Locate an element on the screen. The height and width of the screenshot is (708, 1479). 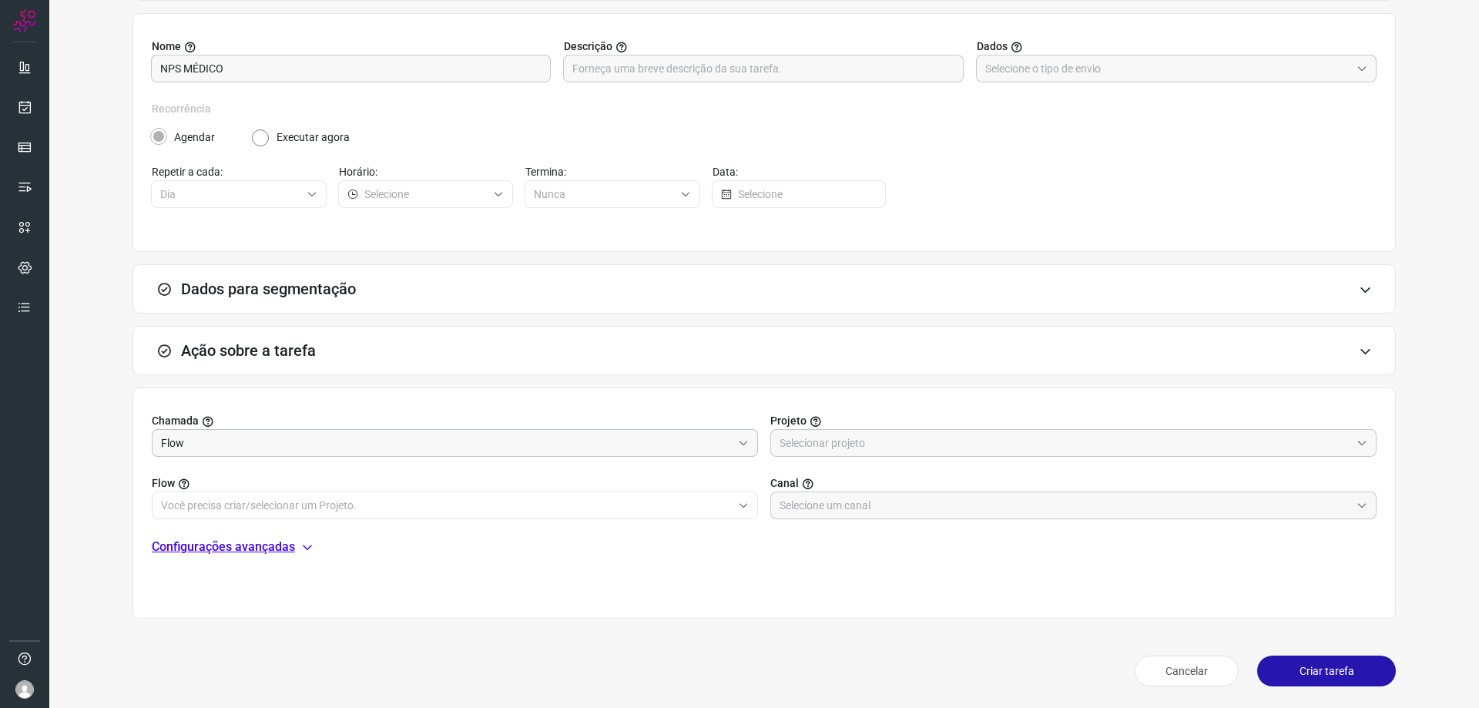
button: Criar tarefa is located at coordinates (1327, 671).